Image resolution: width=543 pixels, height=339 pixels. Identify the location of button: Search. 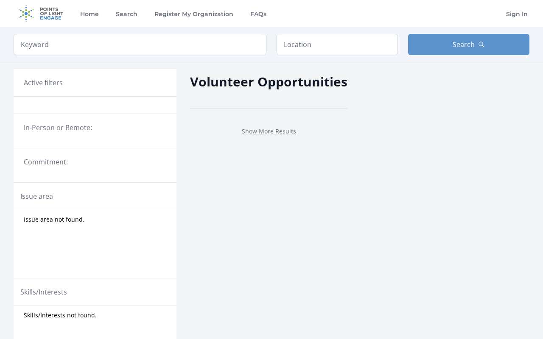
(469, 45).